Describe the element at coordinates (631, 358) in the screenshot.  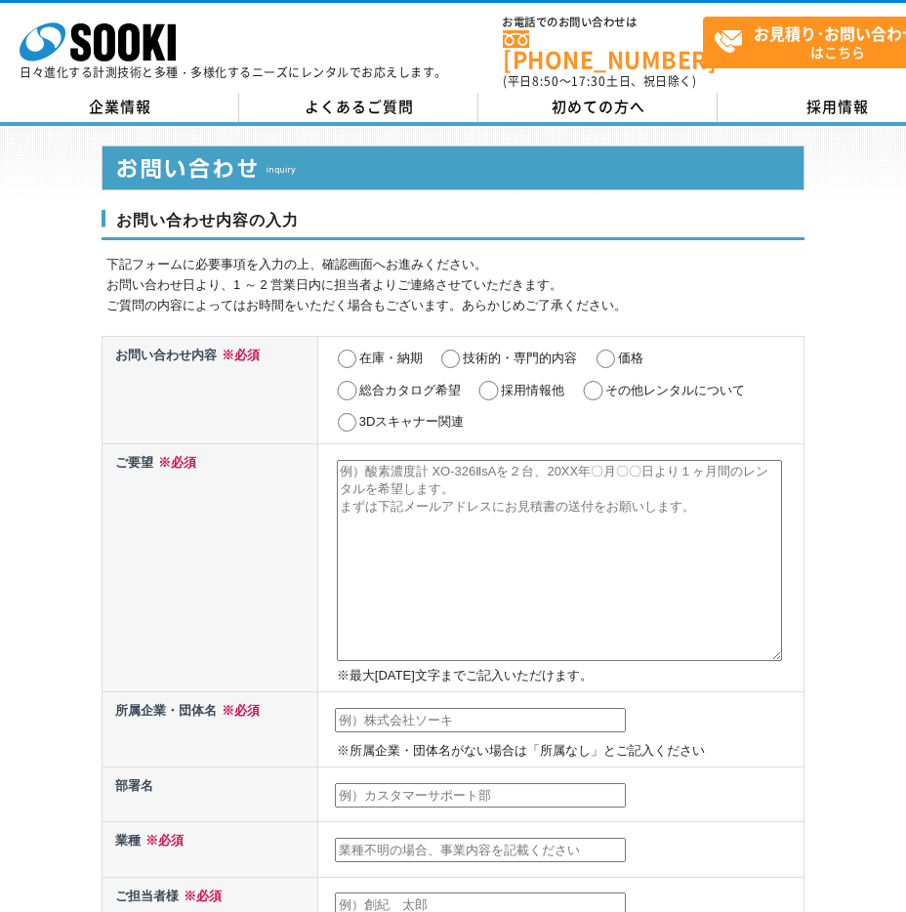
I see `label: 価格` at that location.